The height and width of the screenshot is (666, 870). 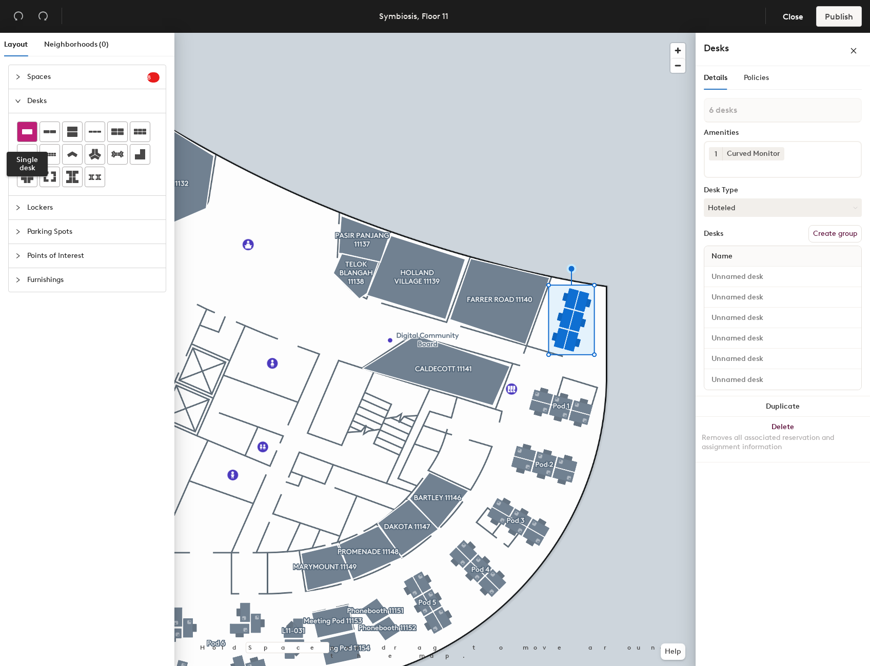 I want to click on button: Publish, so click(x=839, y=16).